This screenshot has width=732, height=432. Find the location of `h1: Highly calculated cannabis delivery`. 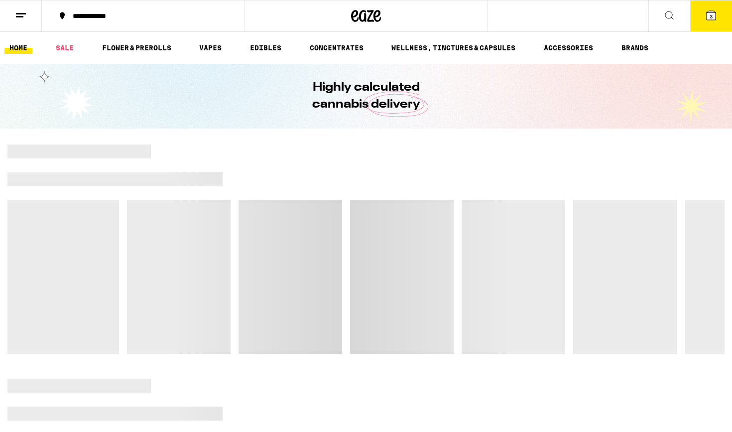

h1: Highly calculated cannabis delivery is located at coordinates (366, 96).